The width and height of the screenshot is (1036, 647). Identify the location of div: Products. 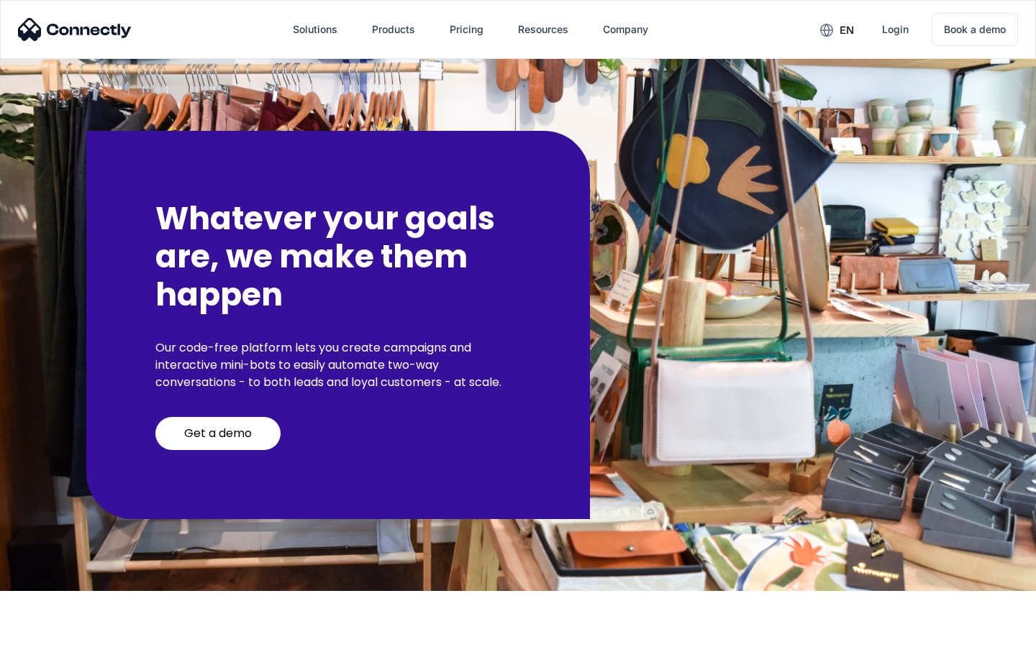
(394, 29).